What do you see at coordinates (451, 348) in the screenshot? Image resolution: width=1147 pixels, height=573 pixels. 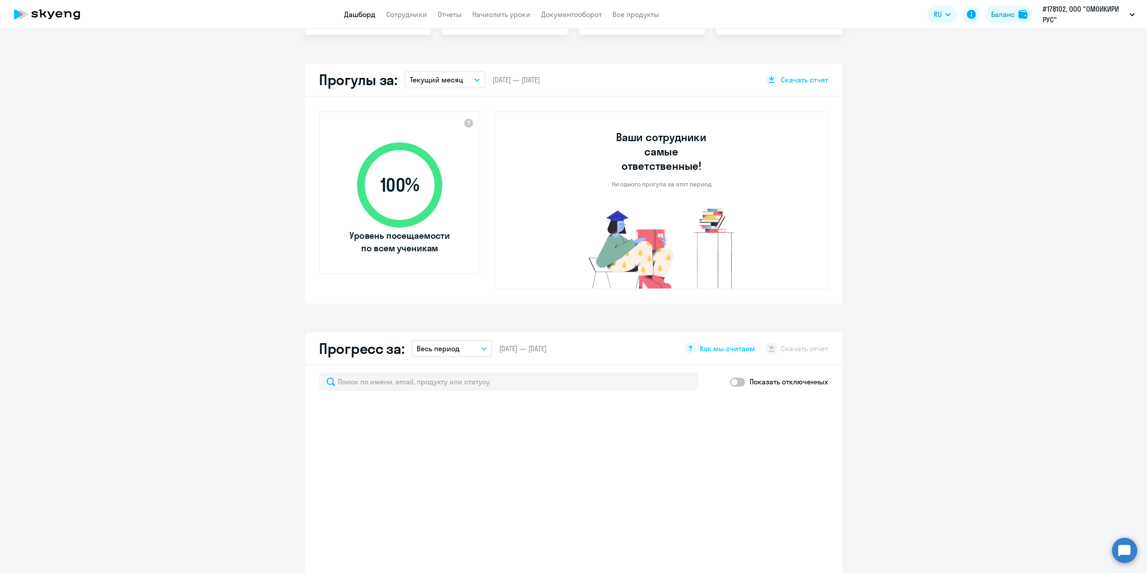 I see `button: Весь период` at bounding box center [451, 348].